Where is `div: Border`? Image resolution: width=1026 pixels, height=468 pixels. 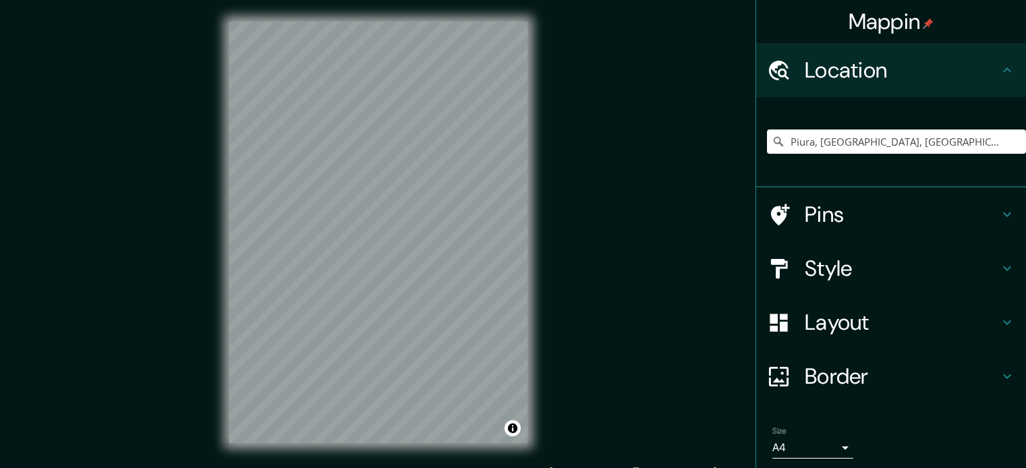 div: Border is located at coordinates (891, 376).